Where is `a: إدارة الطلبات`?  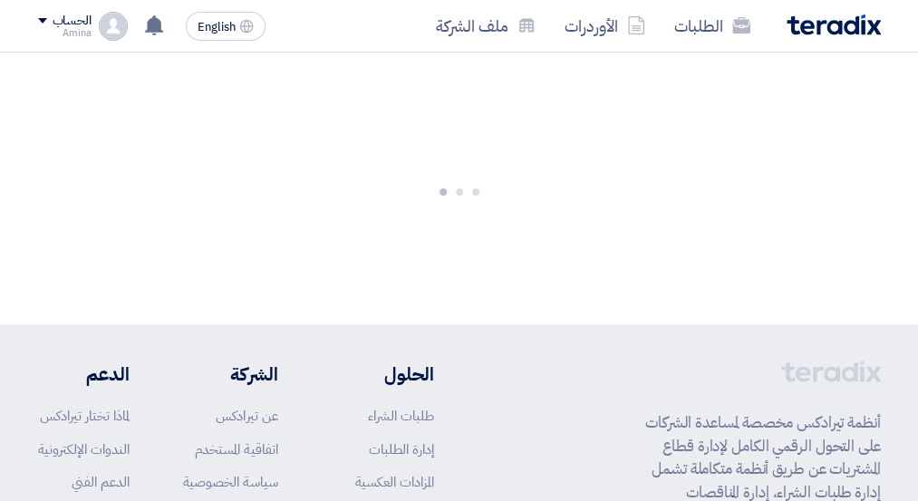
a: إدارة الطلبات is located at coordinates (402, 450).